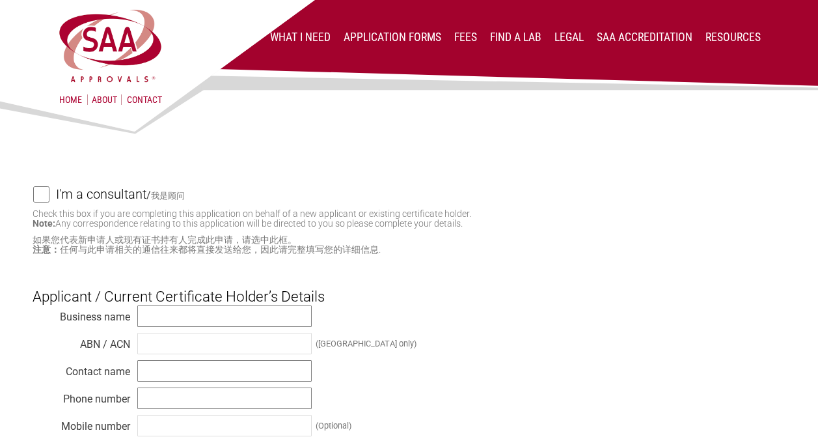  What do you see at coordinates (569, 37) in the screenshot?
I see `a: Legal` at bounding box center [569, 37].